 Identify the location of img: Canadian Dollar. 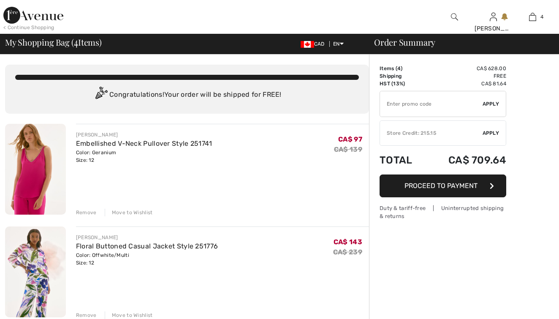
(307, 44).